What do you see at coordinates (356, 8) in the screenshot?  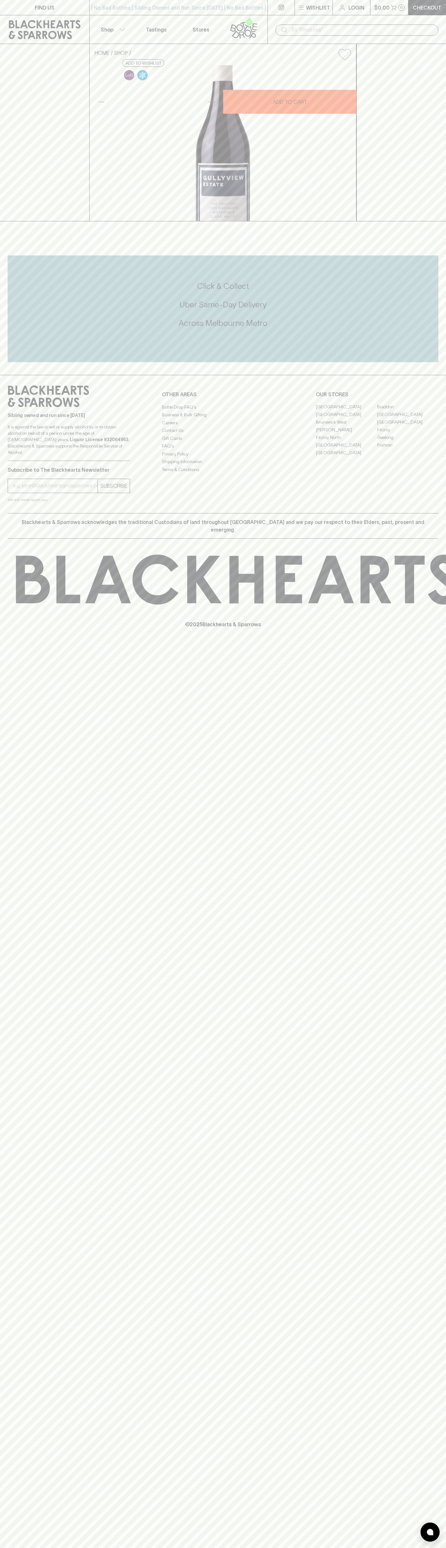 I see `p: Login` at bounding box center [356, 8].